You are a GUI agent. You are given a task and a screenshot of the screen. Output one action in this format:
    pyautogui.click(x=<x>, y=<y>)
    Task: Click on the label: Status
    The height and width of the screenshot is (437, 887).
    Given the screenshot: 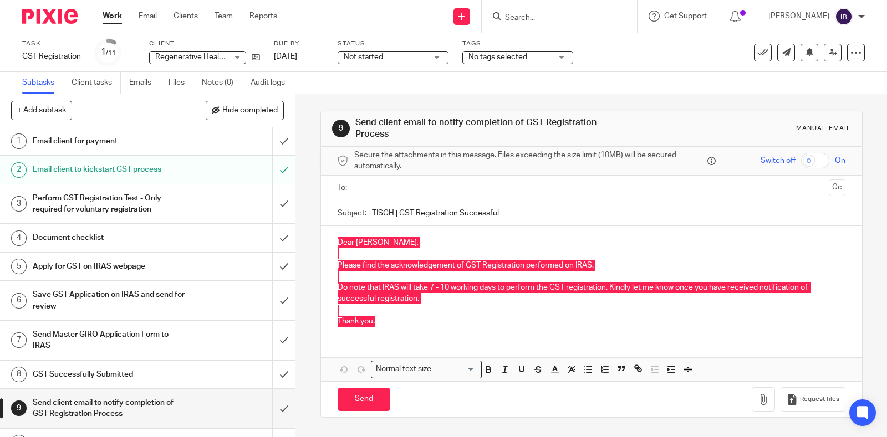 What is the action you would take?
    pyautogui.click(x=393, y=44)
    